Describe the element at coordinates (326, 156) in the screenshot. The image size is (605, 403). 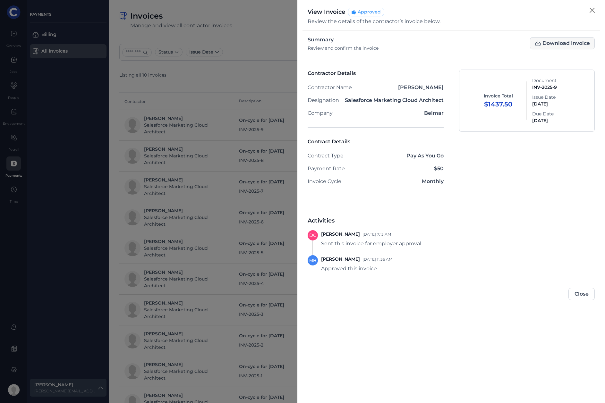
I see `div: Contract Type` at that location.